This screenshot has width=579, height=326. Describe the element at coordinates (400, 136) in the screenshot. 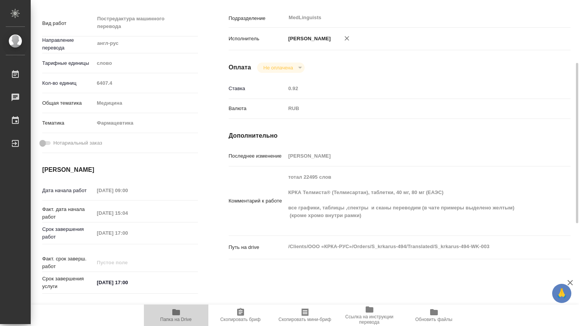

I see `h4: Дополнительно` at that location.